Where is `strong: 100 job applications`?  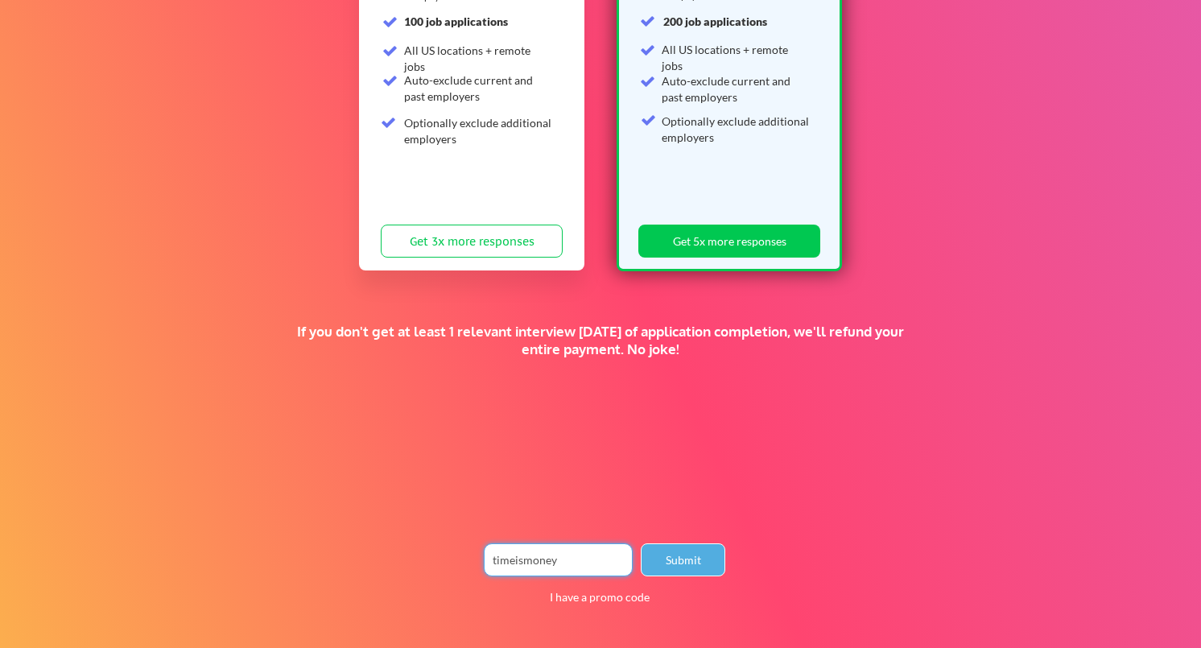 strong: 100 job applications is located at coordinates (456, 21).